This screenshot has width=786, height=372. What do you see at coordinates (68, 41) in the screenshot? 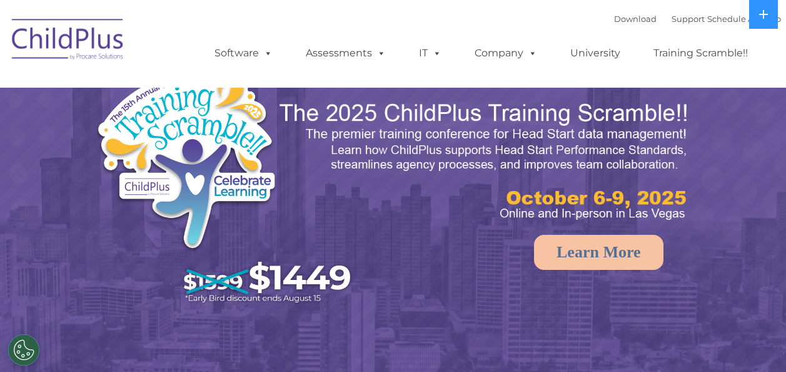
I see `img: ChildPlus by Procare Solutions` at bounding box center [68, 41].